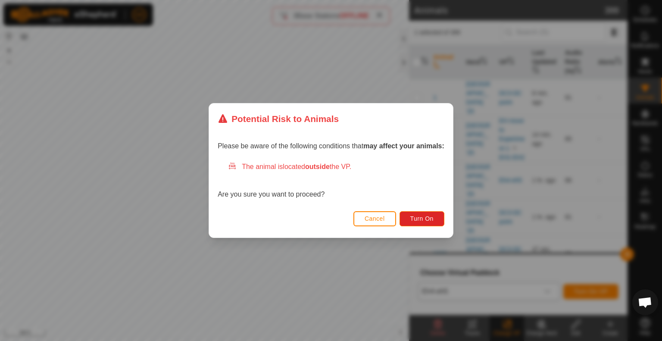  Describe the element at coordinates (404, 146) in the screenshot. I see `strong: may affect your animals:` at that location.